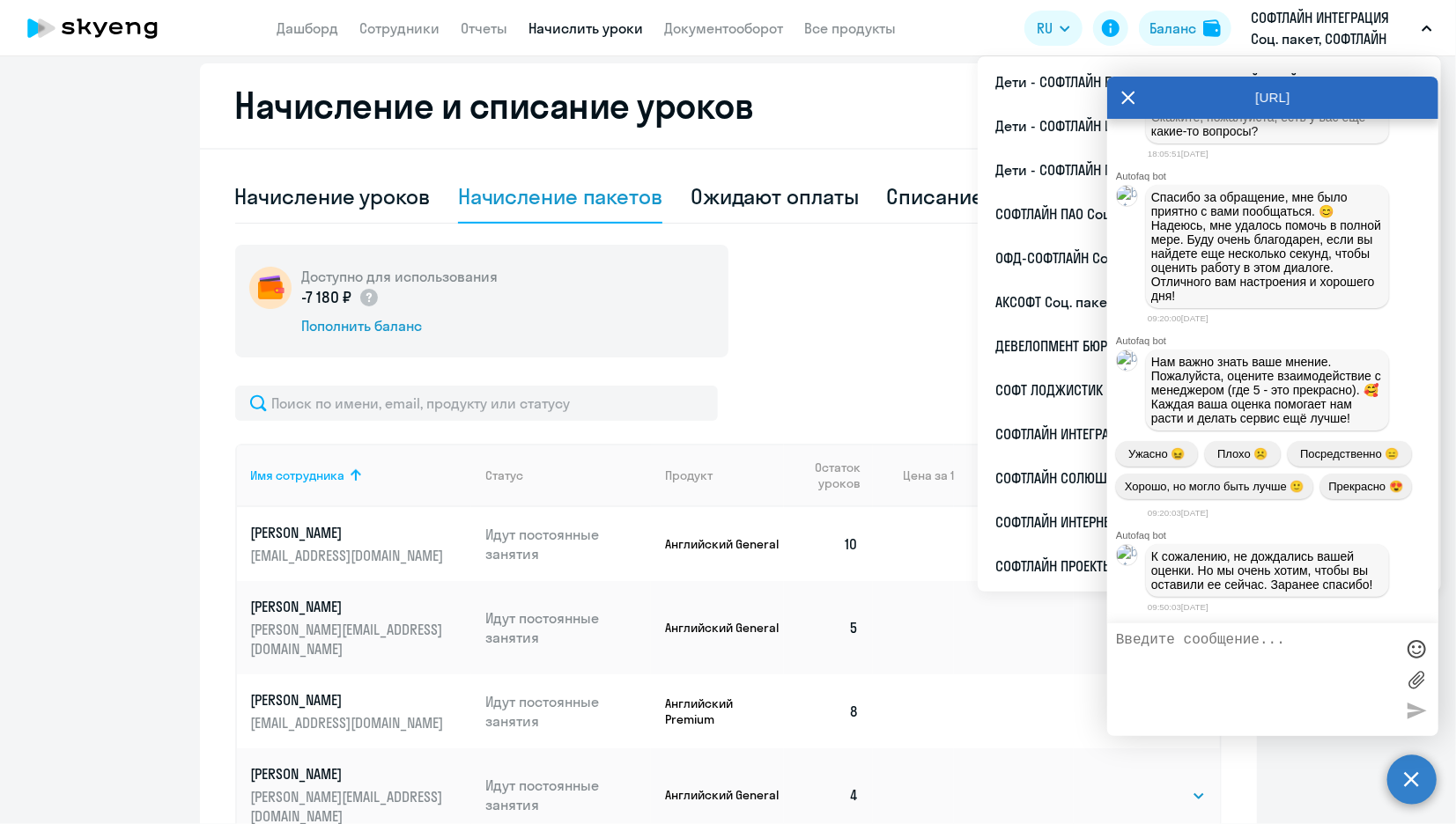 The height and width of the screenshot is (824, 1456). What do you see at coordinates (1268, 390) in the screenshot?
I see `span: Нам важно знать ваше мнение. Пожалуйста, оцените взаимодействие с менеджером (где 5 - это прекрас...` at bounding box center [1268, 390].